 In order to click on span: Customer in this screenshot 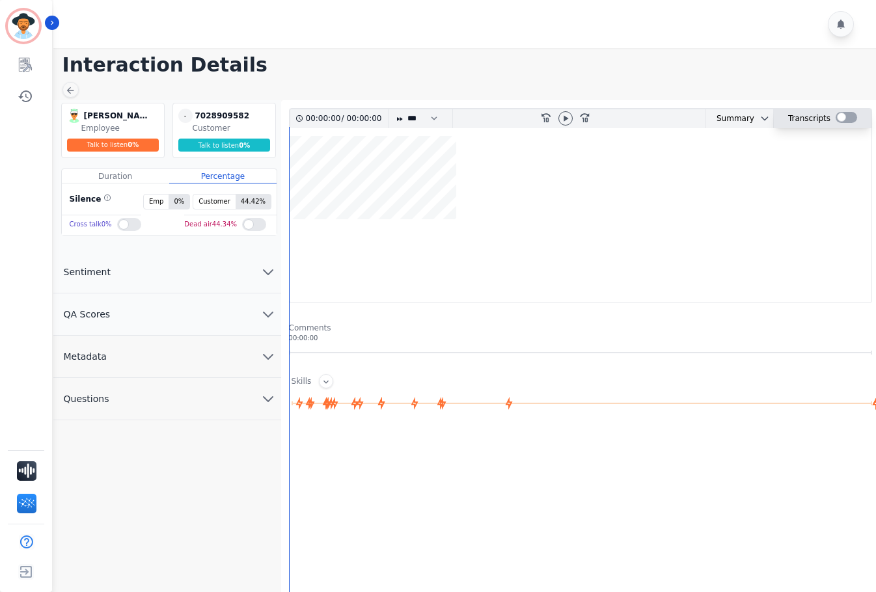, I will do `click(214, 202)`.